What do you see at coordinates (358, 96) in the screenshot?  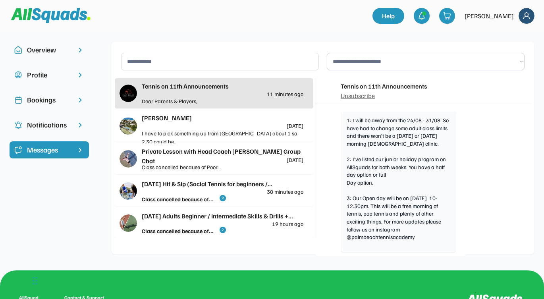 I see `div: Unsubscribe` at bounding box center [358, 96].